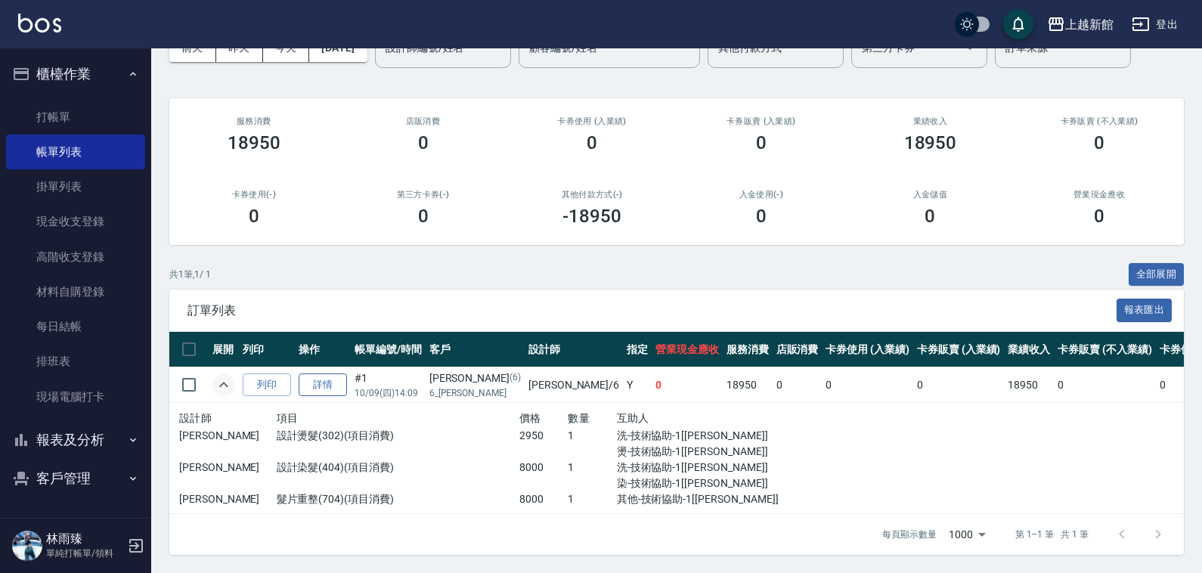 The width and height of the screenshot is (1202, 573). I want to click on button: 報表及分析, so click(76, 440).